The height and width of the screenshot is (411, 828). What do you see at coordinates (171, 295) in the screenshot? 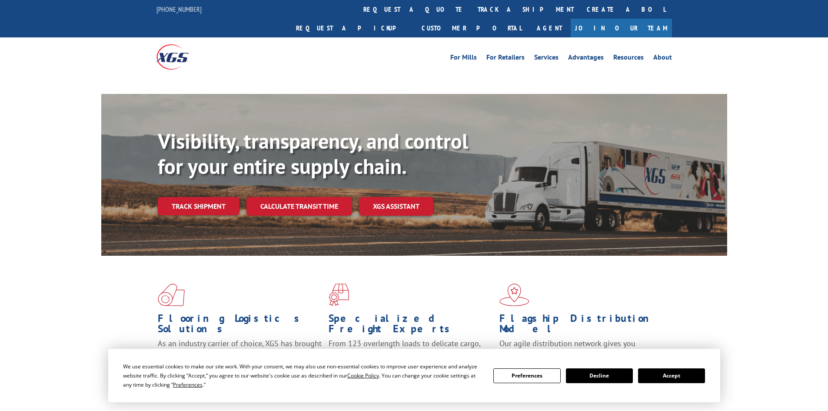
I see `img: xgs-icon-total-supply-chain-intelligence-red` at bounding box center [171, 295].